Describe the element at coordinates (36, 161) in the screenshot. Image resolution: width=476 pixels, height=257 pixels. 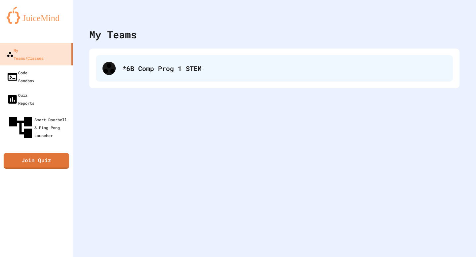
I see `a: Join Quiz` at that location.